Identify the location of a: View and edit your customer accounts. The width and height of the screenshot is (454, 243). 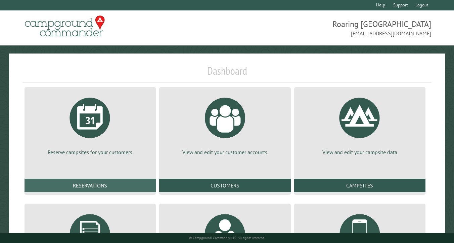
(225, 124).